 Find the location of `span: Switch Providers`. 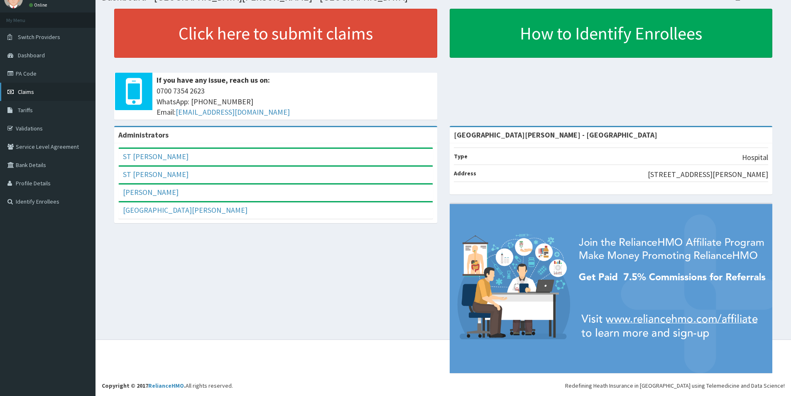

span: Switch Providers is located at coordinates (39, 37).